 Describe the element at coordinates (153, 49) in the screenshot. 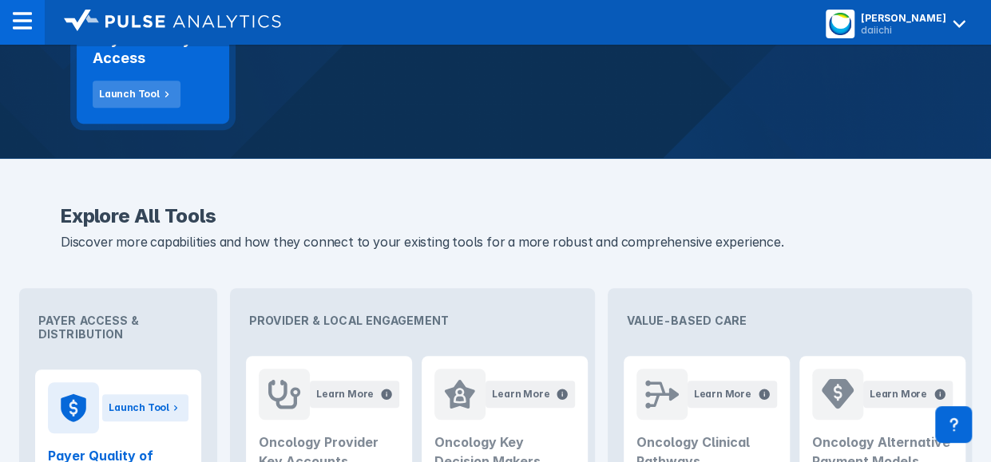

I see `h2: Payer Quality of Access` at that location.